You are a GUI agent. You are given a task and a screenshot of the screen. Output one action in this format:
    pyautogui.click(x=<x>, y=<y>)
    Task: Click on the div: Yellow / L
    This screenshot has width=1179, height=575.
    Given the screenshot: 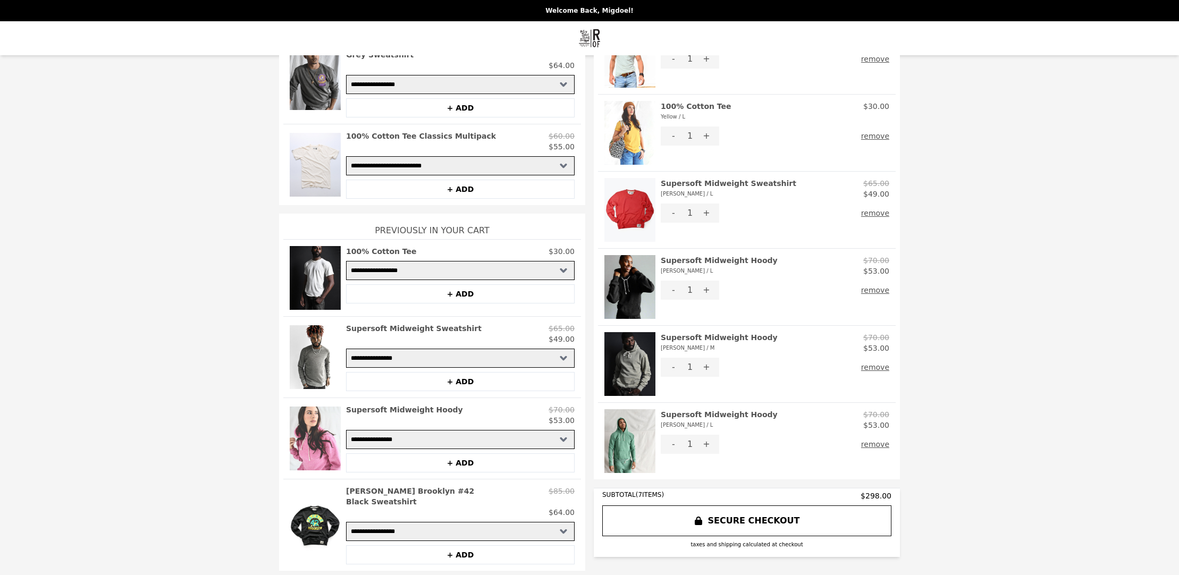 What is the action you would take?
    pyautogui.click(x=696, y=117)
    